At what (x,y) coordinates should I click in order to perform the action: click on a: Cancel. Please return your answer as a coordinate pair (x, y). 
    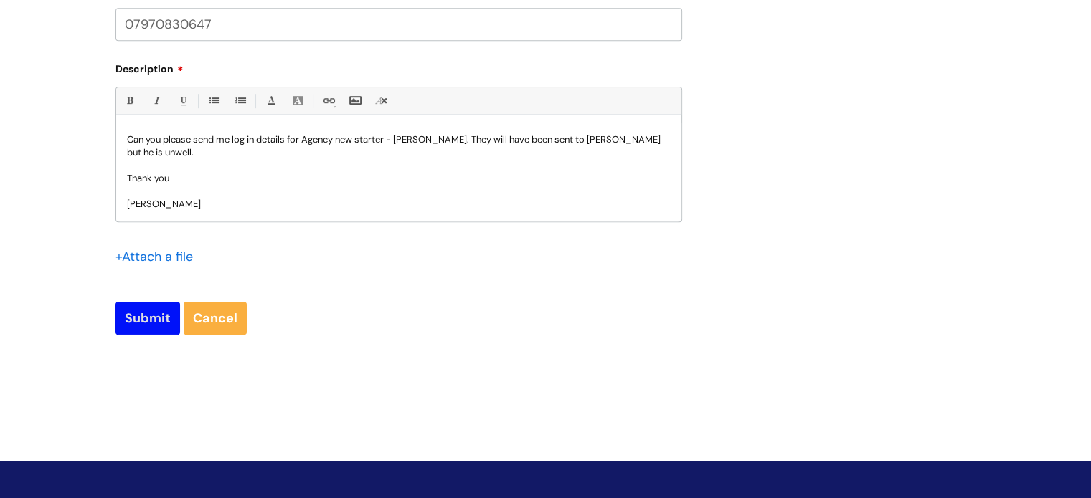
    Looking at the image, I should click on (215, 318).